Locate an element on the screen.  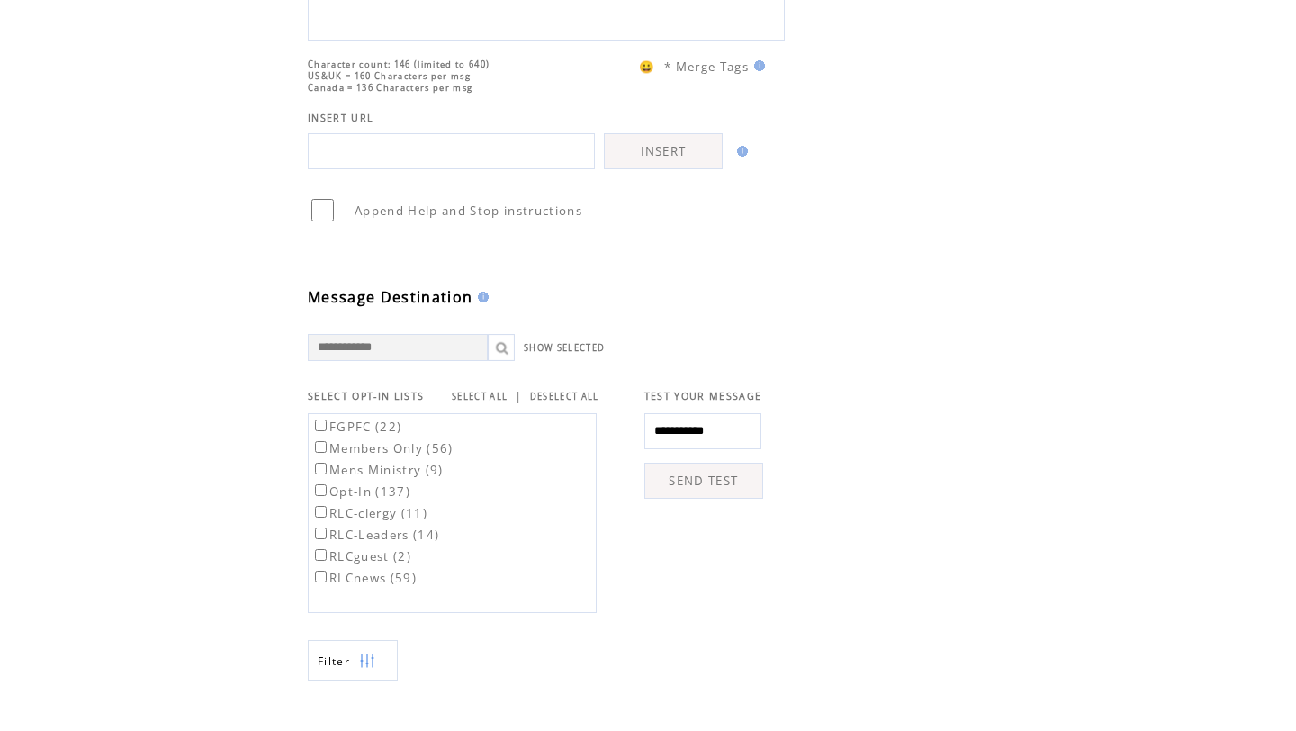
span: INSERT URL is located at coordinates (340, 118).